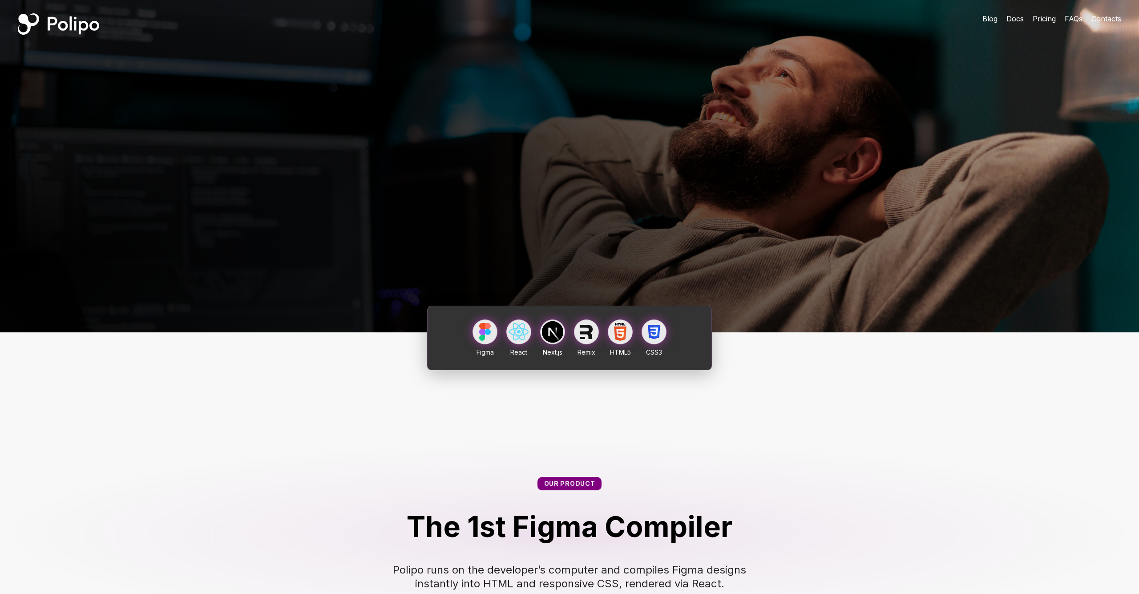  I want to click on span: Polipo runs on the developer’s computer and compiles Figma designs instantly into HTML and respon..., so click(571, 576).